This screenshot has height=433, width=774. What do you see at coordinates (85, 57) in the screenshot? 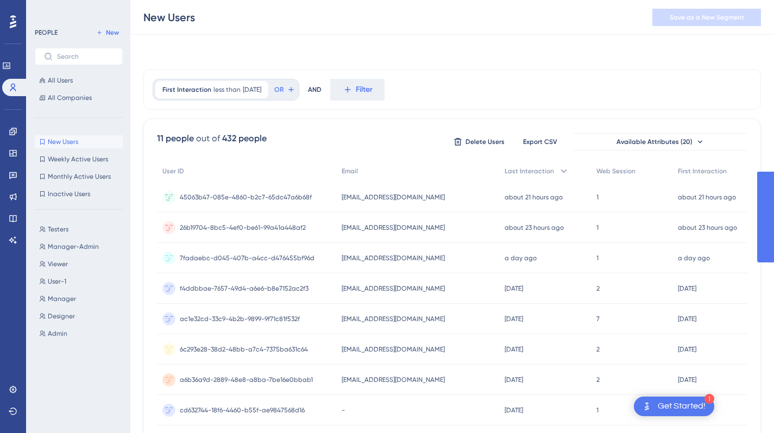
I see `input: Search` at bounding box center [85, 57].